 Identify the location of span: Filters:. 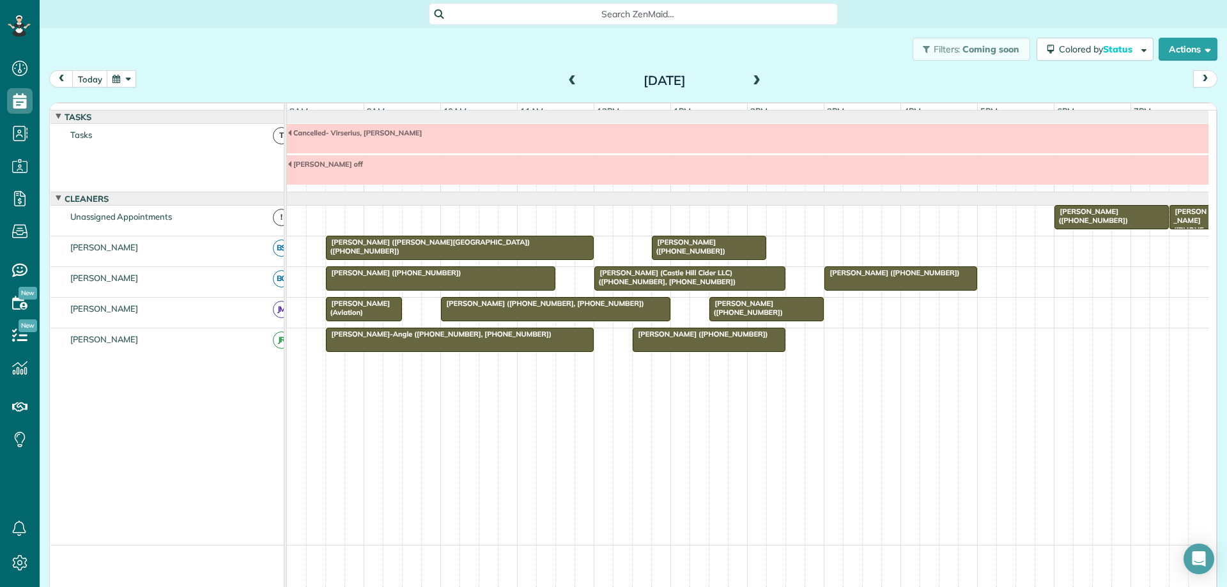
(947, 49).